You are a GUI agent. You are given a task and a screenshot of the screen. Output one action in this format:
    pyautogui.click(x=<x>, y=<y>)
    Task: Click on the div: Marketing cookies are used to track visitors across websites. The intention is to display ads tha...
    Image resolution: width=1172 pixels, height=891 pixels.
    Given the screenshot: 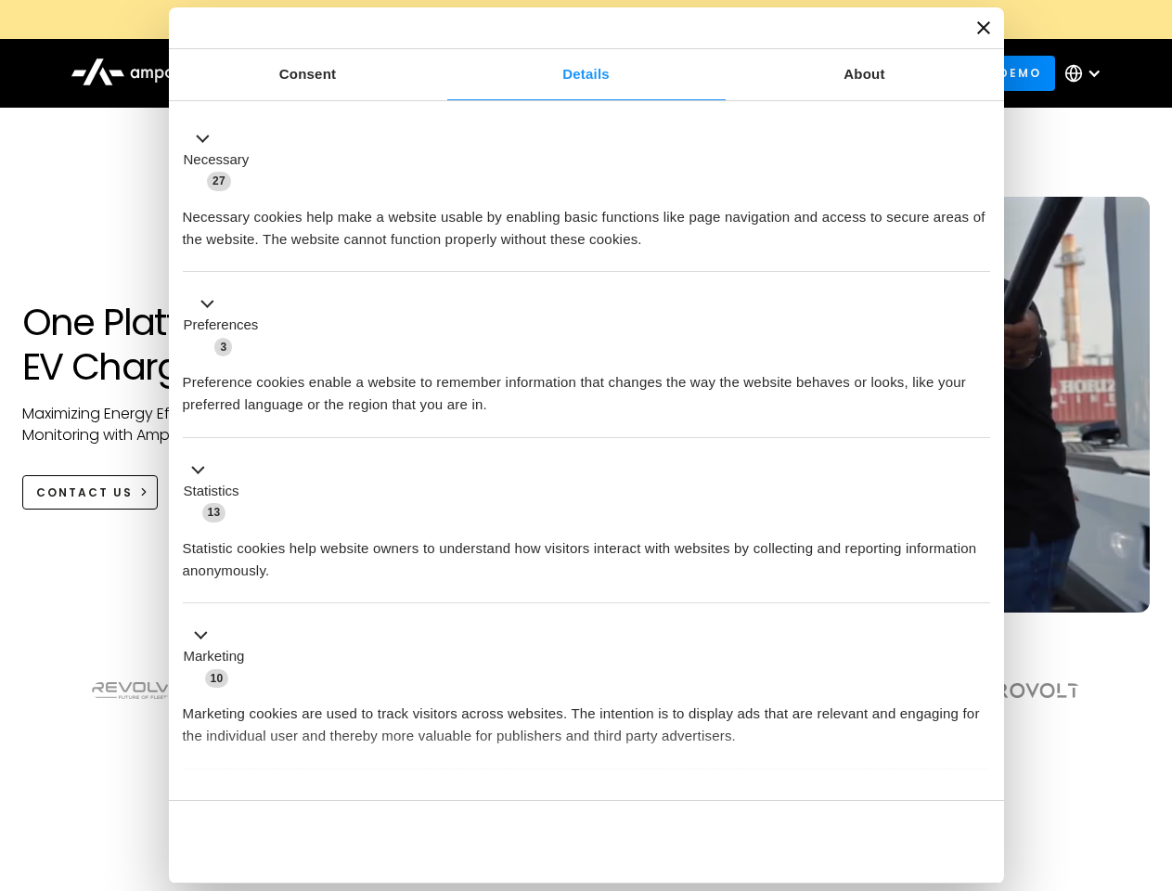 What is the action you would take?
    pyautogui.click(x=586, y=717)
    